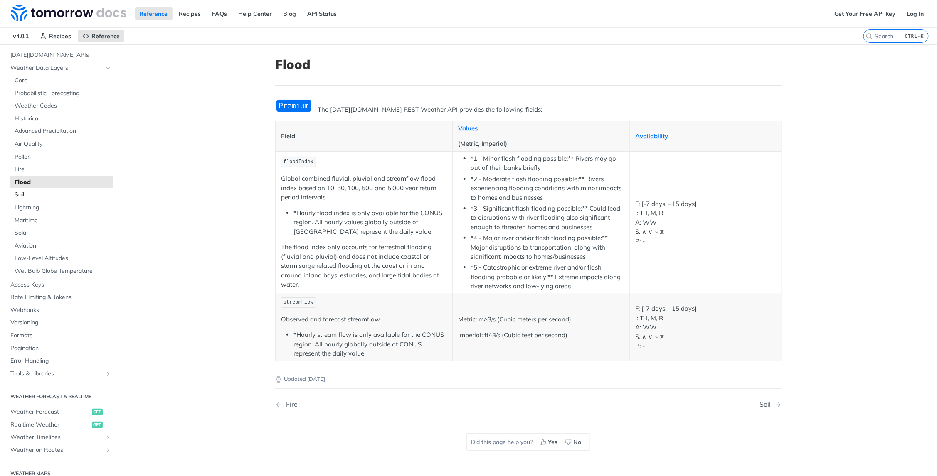 The image size is (937, 476). Describe the element at coordinates (62, 131) in the screenshot. I see `a: Advanced Precipitation` at that location.